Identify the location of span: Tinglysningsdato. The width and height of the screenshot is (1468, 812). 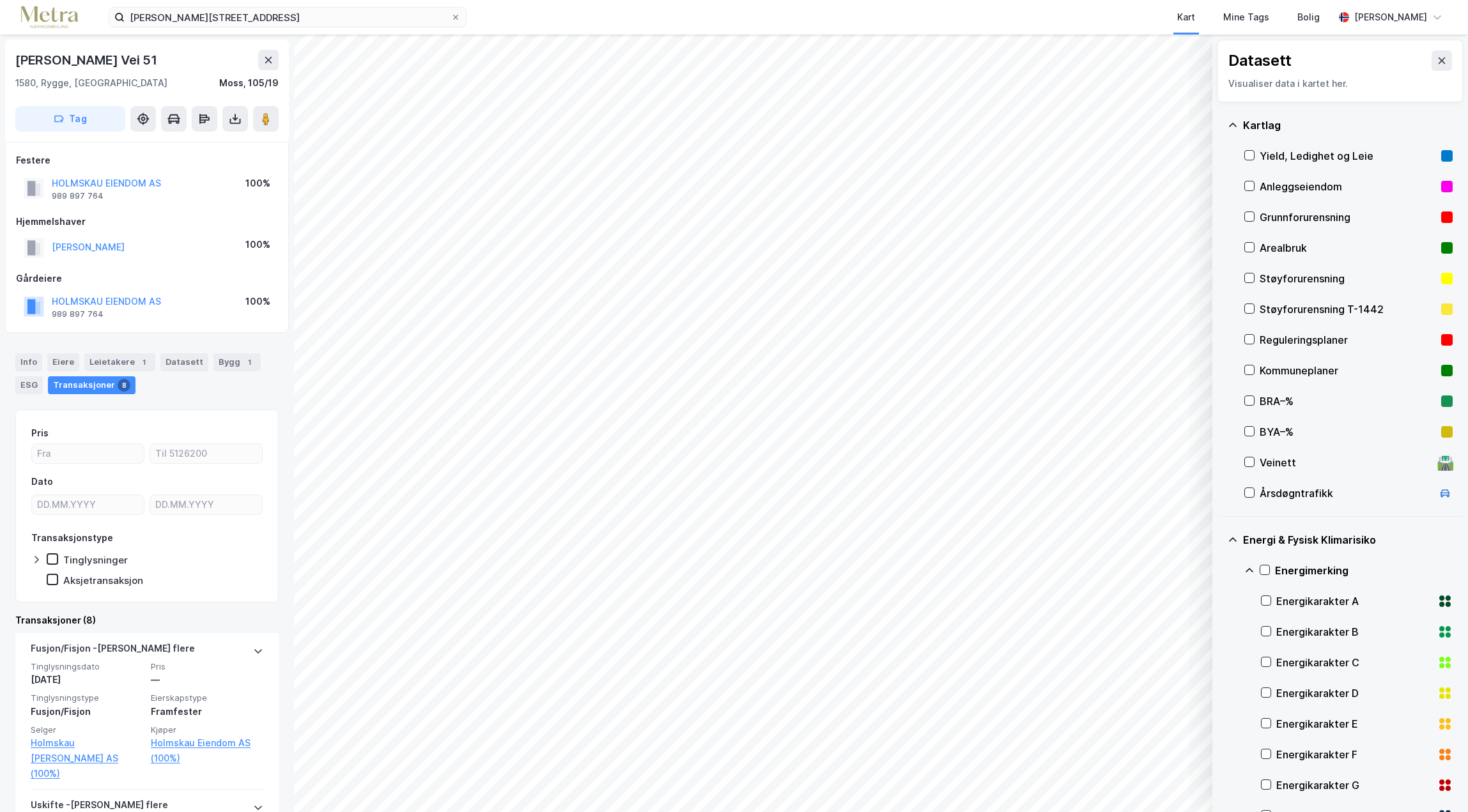
(86, 666).